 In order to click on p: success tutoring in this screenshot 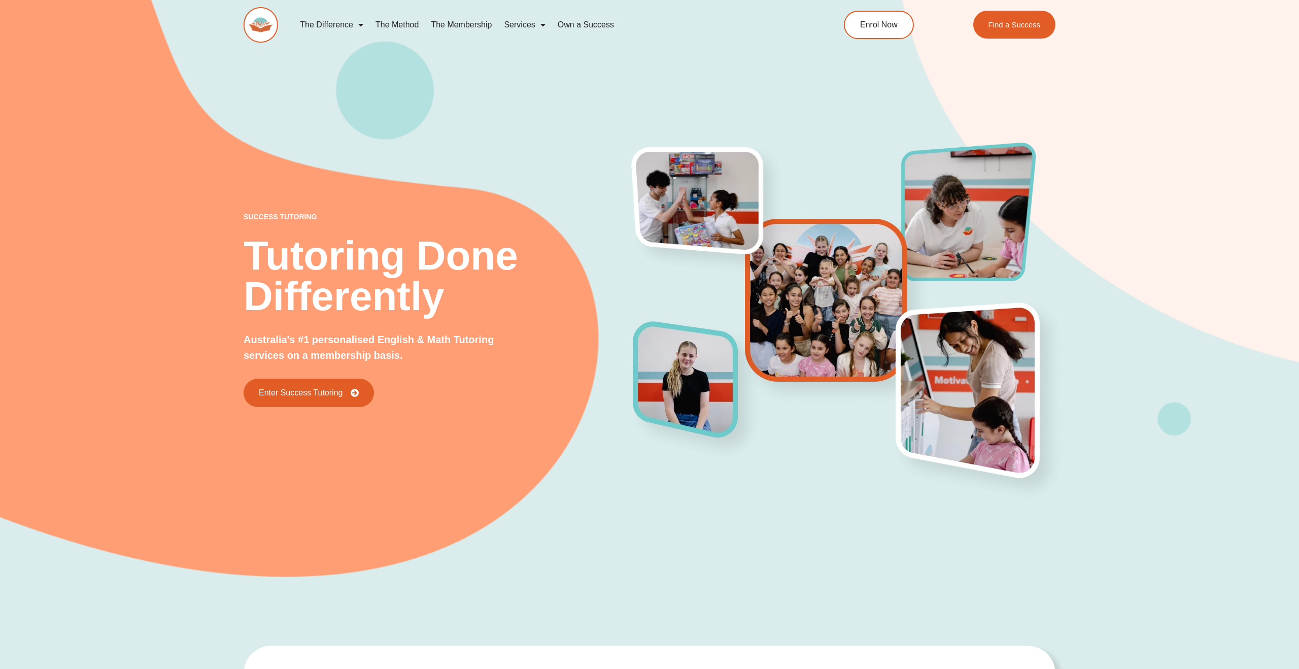, I will do `click(438, 217)`.